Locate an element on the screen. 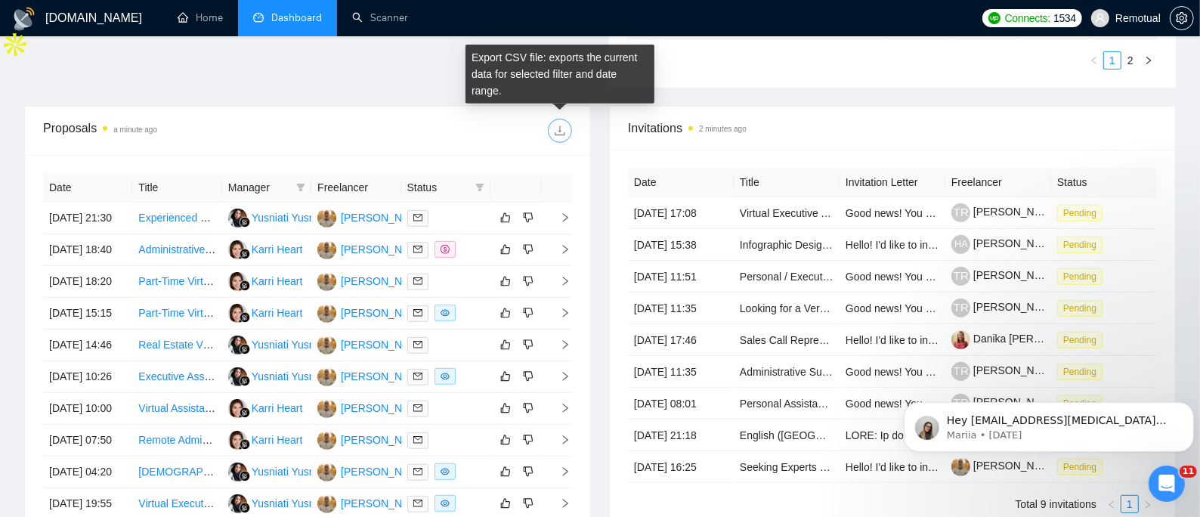  td: Sales Call Representative – Event Space/Nightclub is located at coordinates (787, 340).